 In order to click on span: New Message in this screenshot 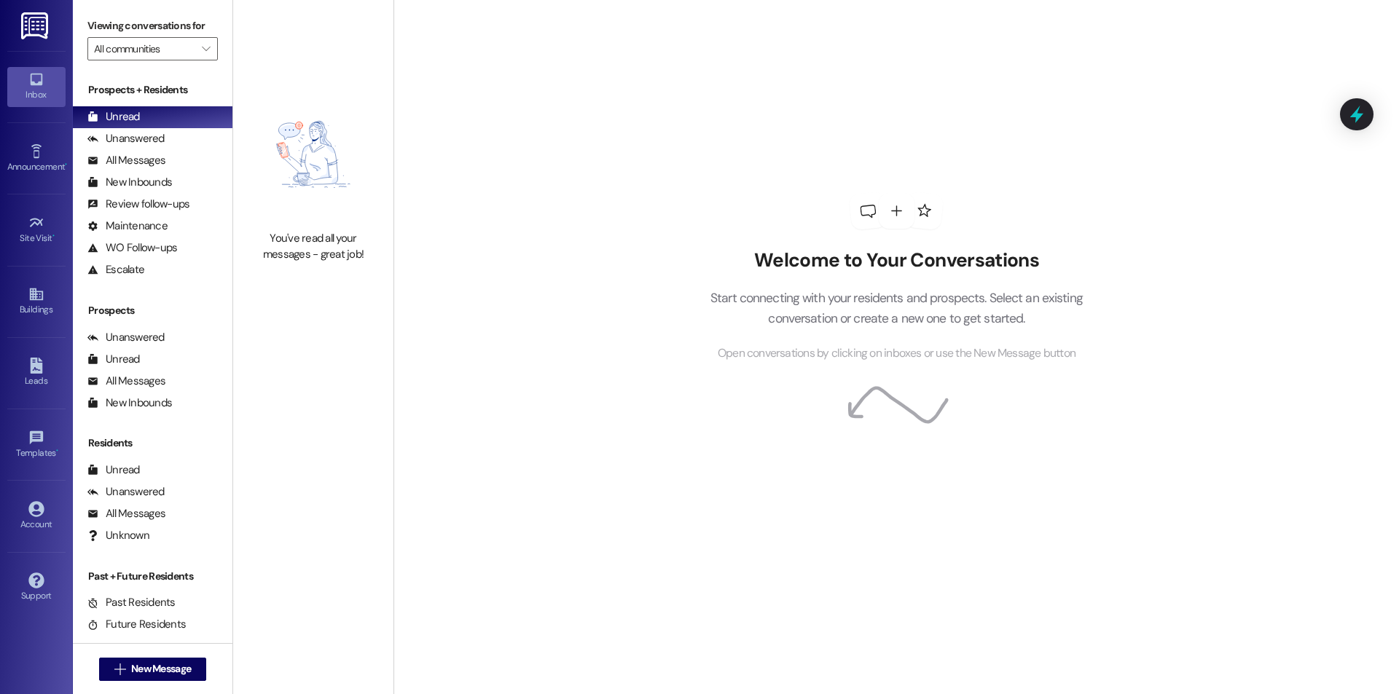, I will do `click(161, 669)`.